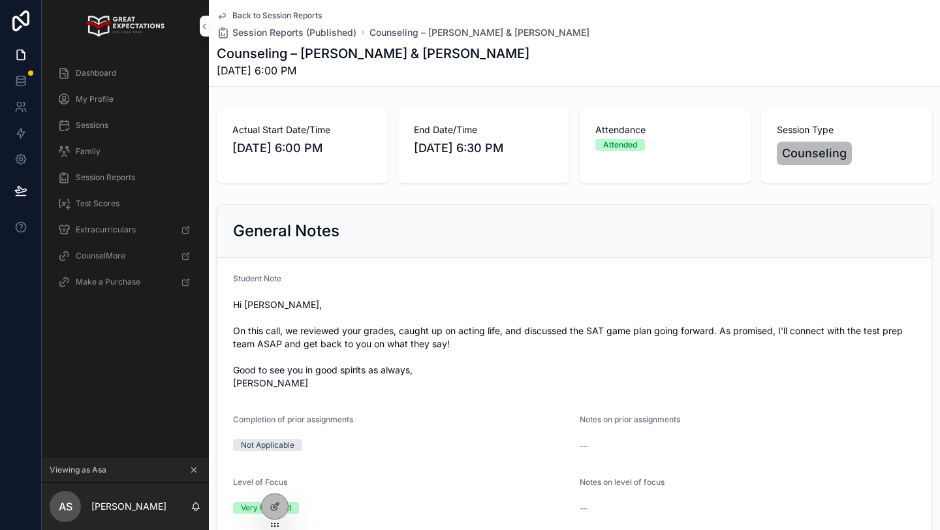 The width and height of the screenshot is (940, 530). I want to click on a: CounselMore, so click(125, 256).